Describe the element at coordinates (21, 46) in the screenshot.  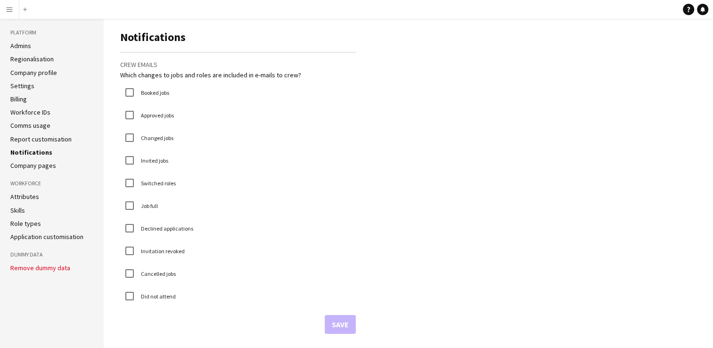
I see `a: Admins` at that location.